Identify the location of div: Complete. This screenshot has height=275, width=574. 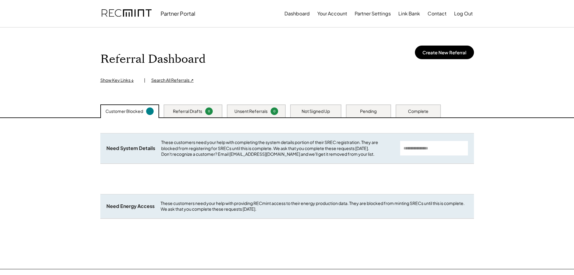
(418, 111).